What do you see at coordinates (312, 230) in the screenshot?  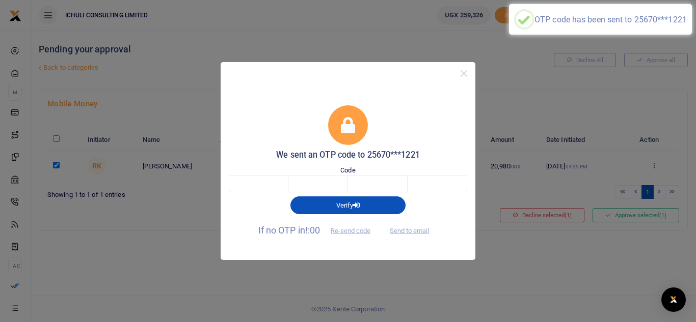 I see `span: !:00` at bounding box center [312, 230].